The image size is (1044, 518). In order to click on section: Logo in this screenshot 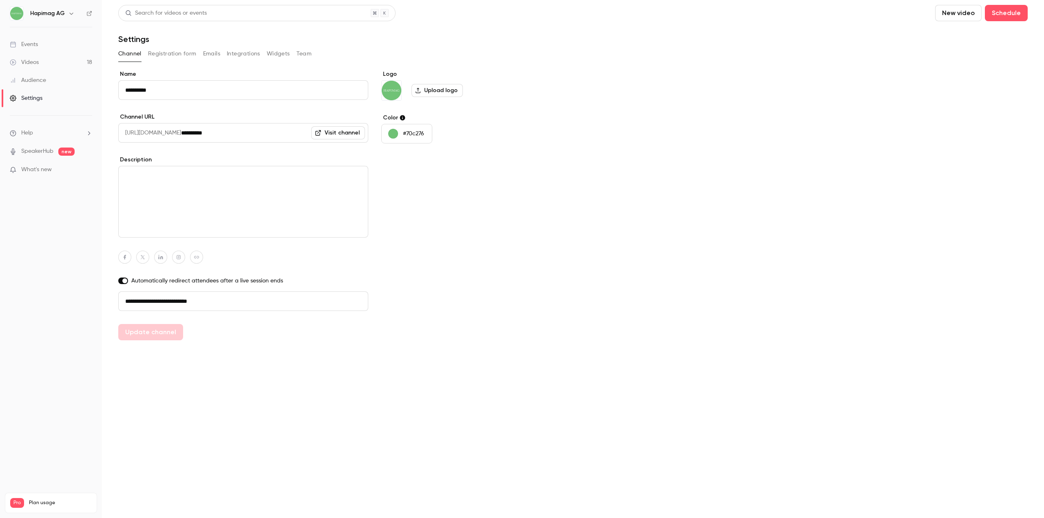, I will do `click(444, 85)`.